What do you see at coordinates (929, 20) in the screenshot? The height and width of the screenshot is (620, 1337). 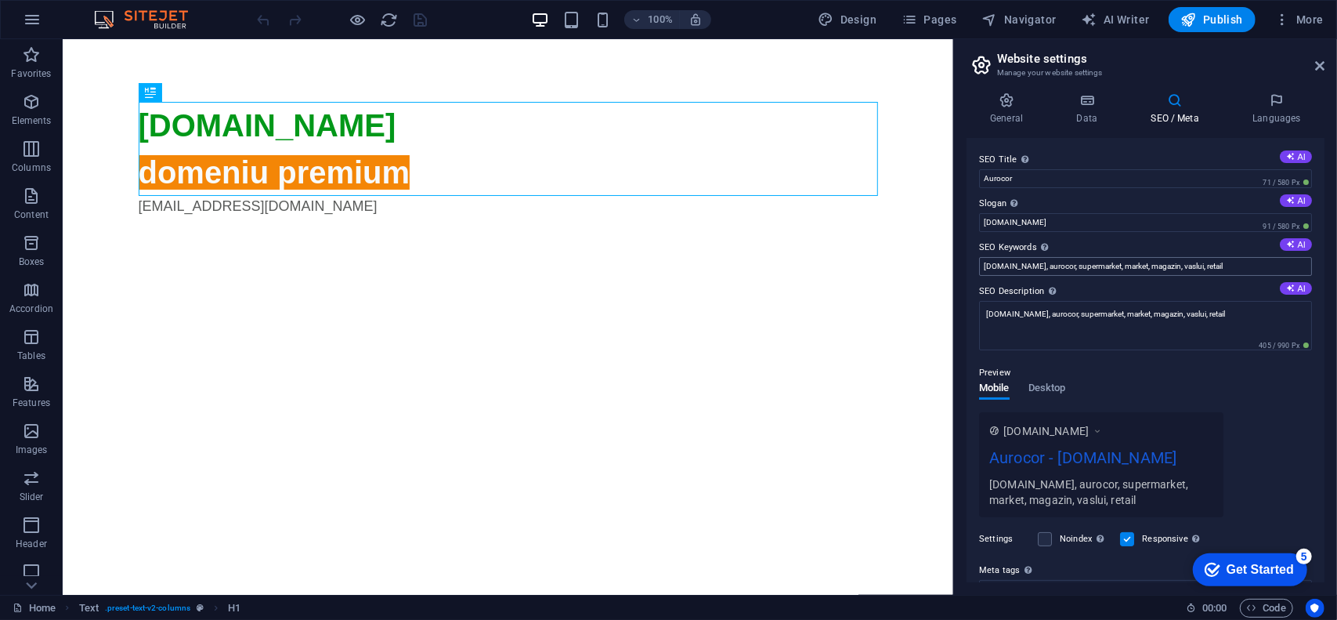 I see `button: Pages` at bounding box center [929, 20].